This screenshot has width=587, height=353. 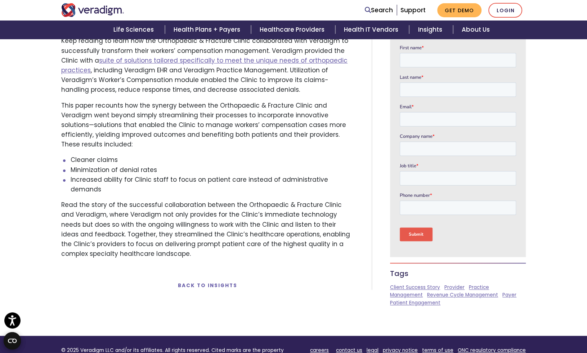 What do you see at coordinates (463, 295) in the screenshot?
I see `a: Revenue Cycle Management` at bounding box center [463, 295].